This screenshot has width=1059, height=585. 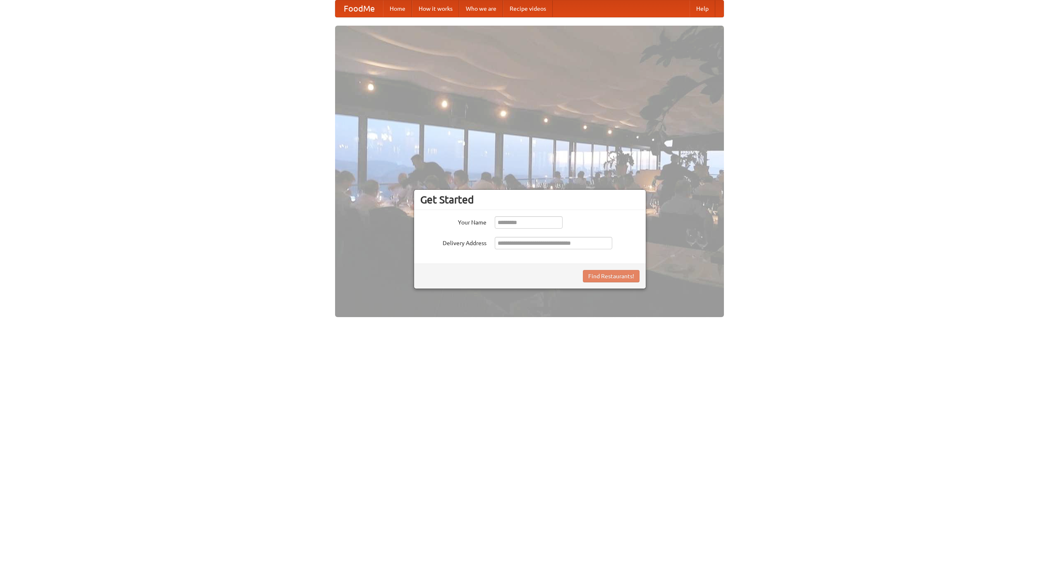 I want to click on button: Find Restaurants!, so click(x=611, y=276).